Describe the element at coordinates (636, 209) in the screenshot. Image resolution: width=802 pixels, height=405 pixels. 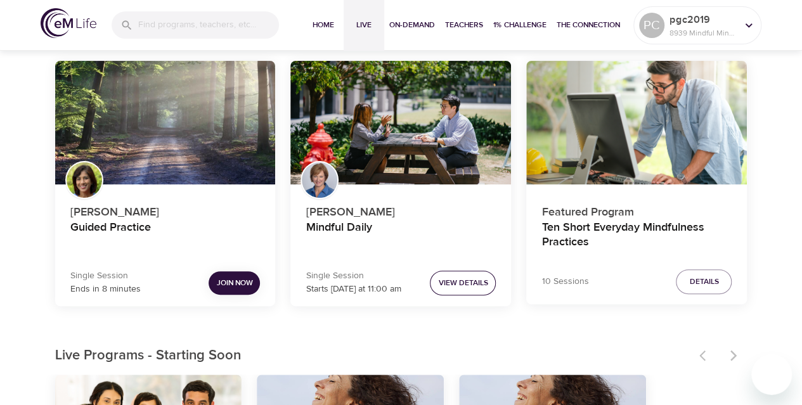
I see `p: Featured Program` at that location.